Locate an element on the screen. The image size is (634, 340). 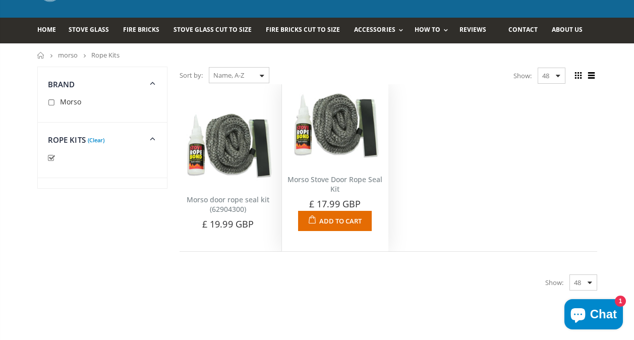
a: Morso door rope seal kit (62904300) is located at coordinates (228, 204).